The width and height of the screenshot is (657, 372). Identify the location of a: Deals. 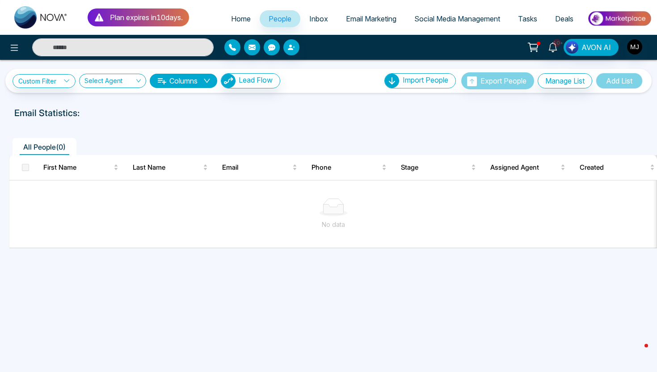
(564, 19).